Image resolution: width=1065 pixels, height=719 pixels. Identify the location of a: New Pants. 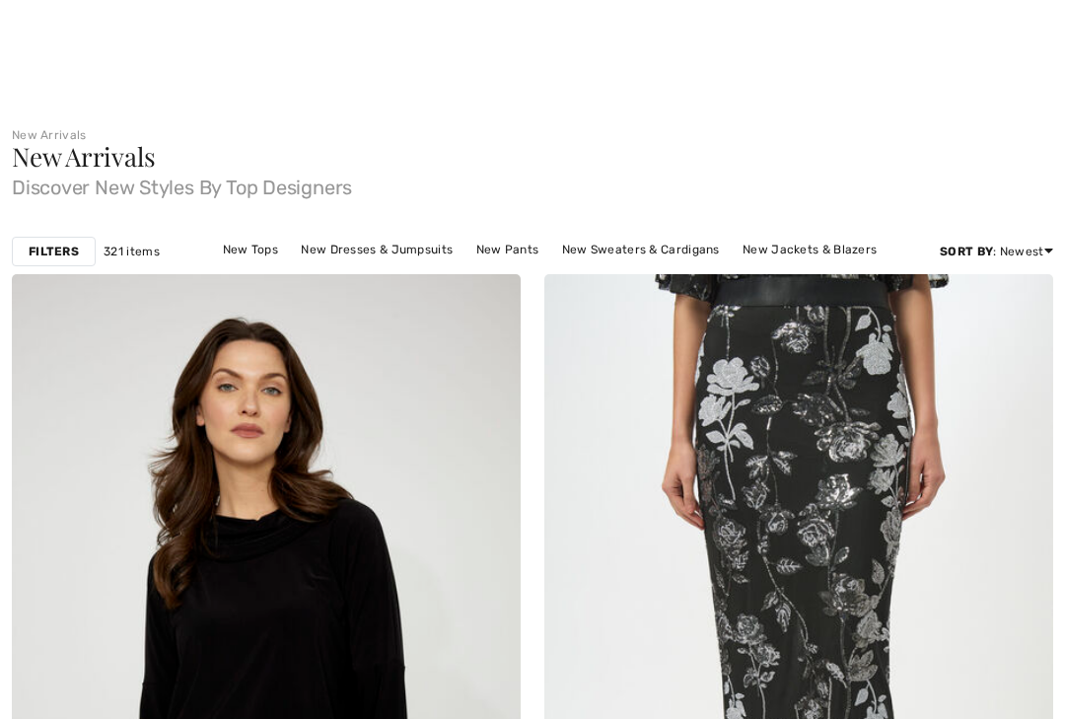
(508, 249).